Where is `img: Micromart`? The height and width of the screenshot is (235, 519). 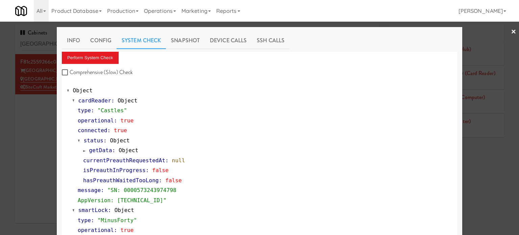 img: Micromart is located at coordinates (21, 11).